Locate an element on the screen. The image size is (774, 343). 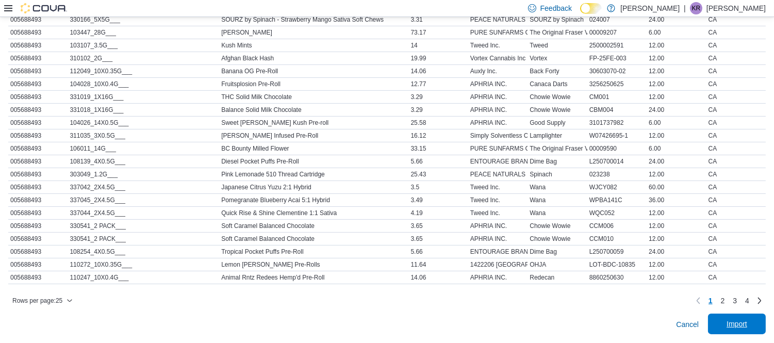
div: 3256250625 is located at coordinates (617, 84).